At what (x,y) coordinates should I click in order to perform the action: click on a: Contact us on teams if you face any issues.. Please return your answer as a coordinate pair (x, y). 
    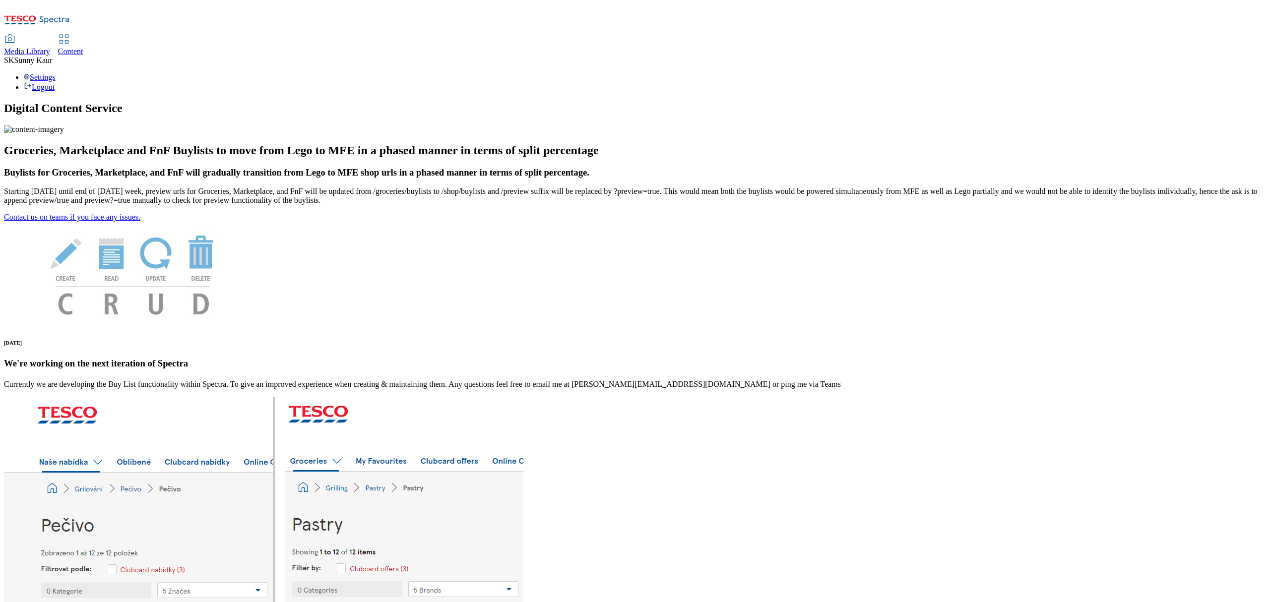
    Looking at the image, I should click on (72, 217).